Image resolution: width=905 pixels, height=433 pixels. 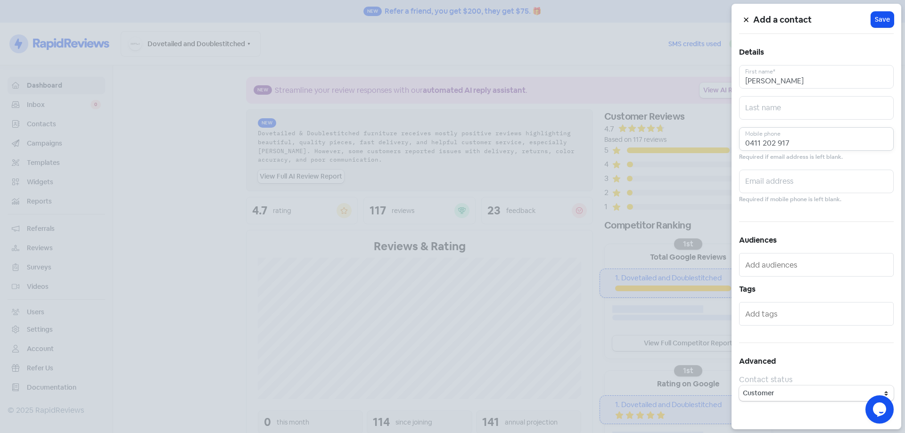 What do you see at coordinates (817, 108) in the screenshot?
I see `input: Last name` at bounding box center [817, 108].